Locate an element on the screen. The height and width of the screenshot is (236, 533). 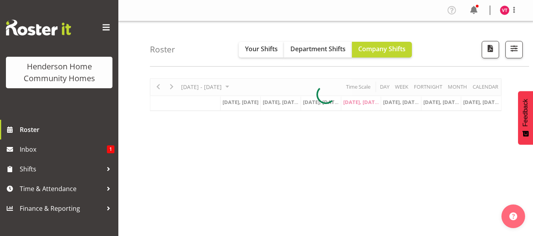
span: Company Shifts is located at coordinates (382, 49).